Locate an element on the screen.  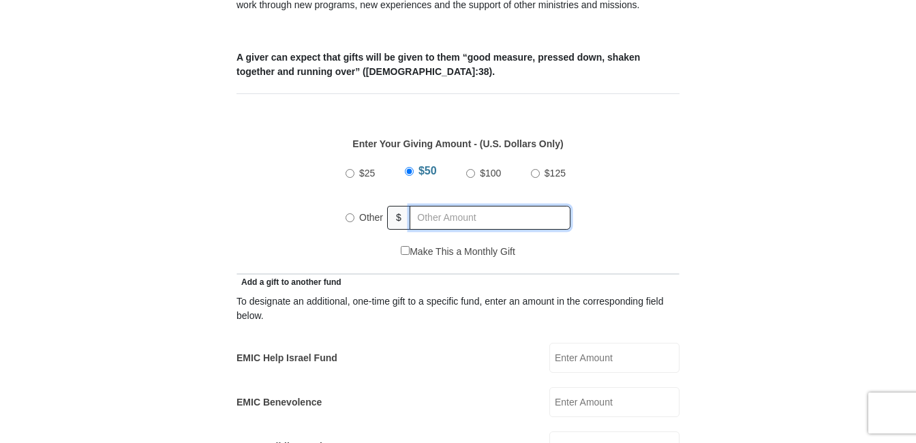
label: EMIC Benevolence is located at coordinates (279, 402).